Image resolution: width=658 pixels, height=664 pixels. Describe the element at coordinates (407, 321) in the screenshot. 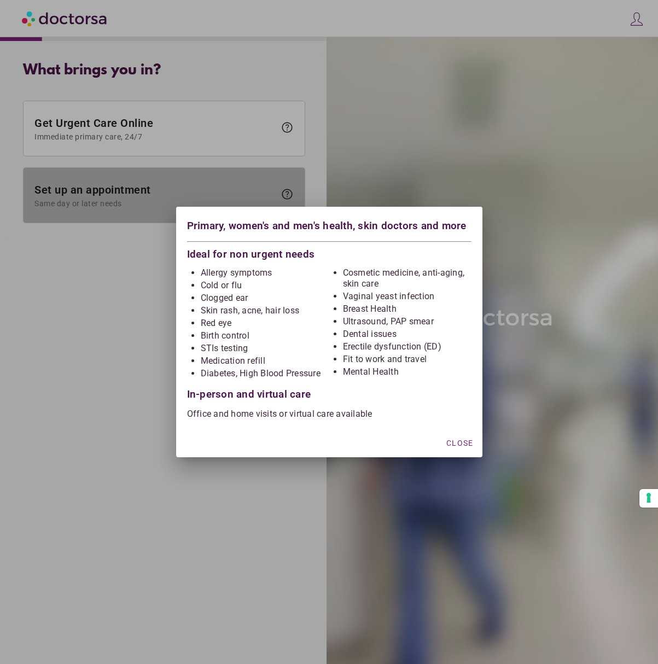

I see `li: Ultrasound, PAP smear` at that location.